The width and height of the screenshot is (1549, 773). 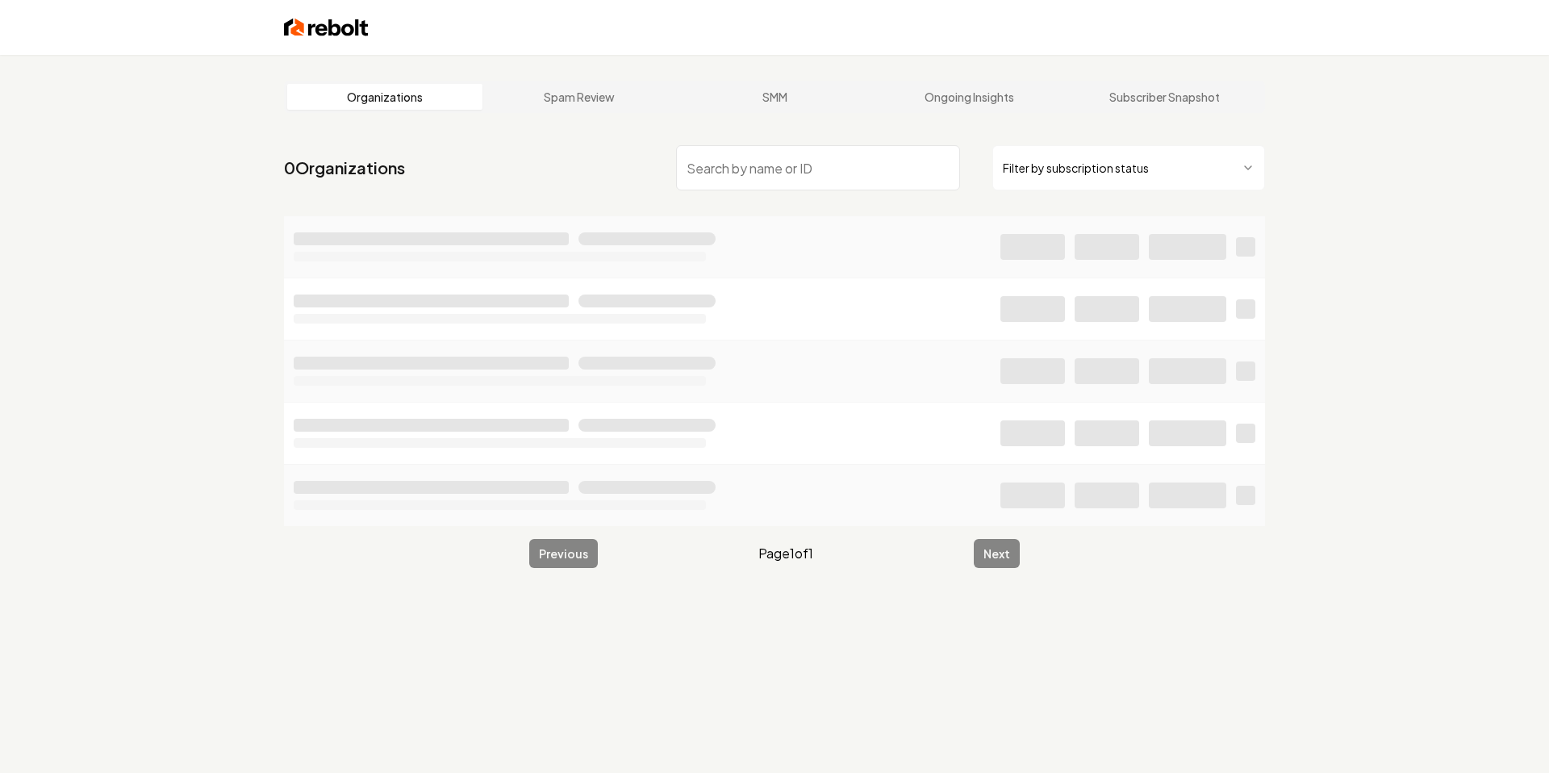 I want to click on a: Organizations, so click(x=385, y=97).